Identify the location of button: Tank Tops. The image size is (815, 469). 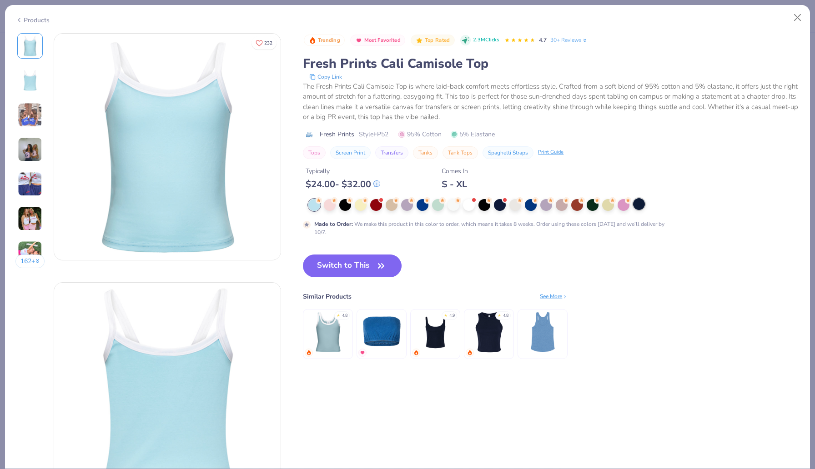
(460, 153).